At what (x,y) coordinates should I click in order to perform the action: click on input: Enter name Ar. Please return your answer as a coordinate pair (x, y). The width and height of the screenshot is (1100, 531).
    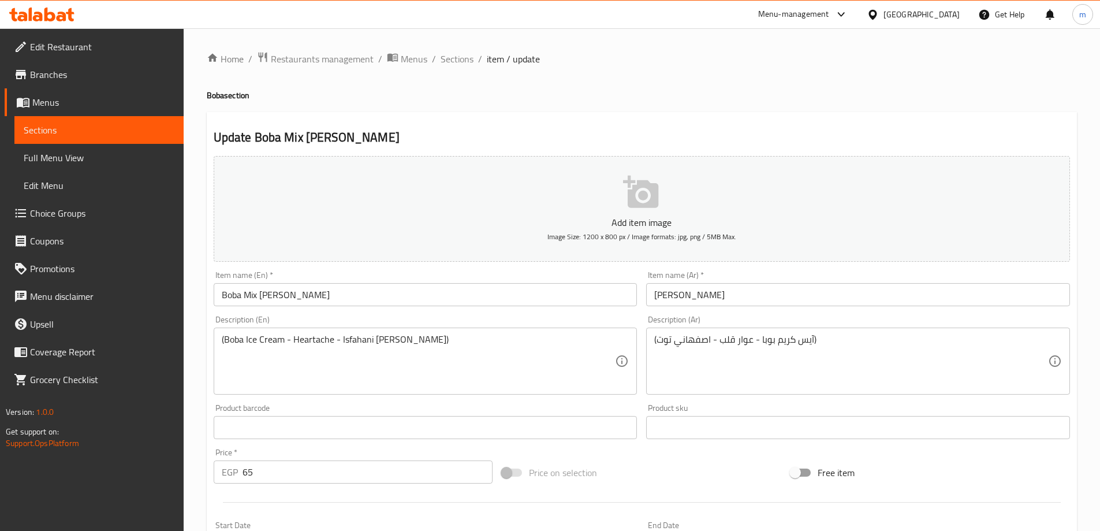
    Looking at the image, I should click on (858, 295).